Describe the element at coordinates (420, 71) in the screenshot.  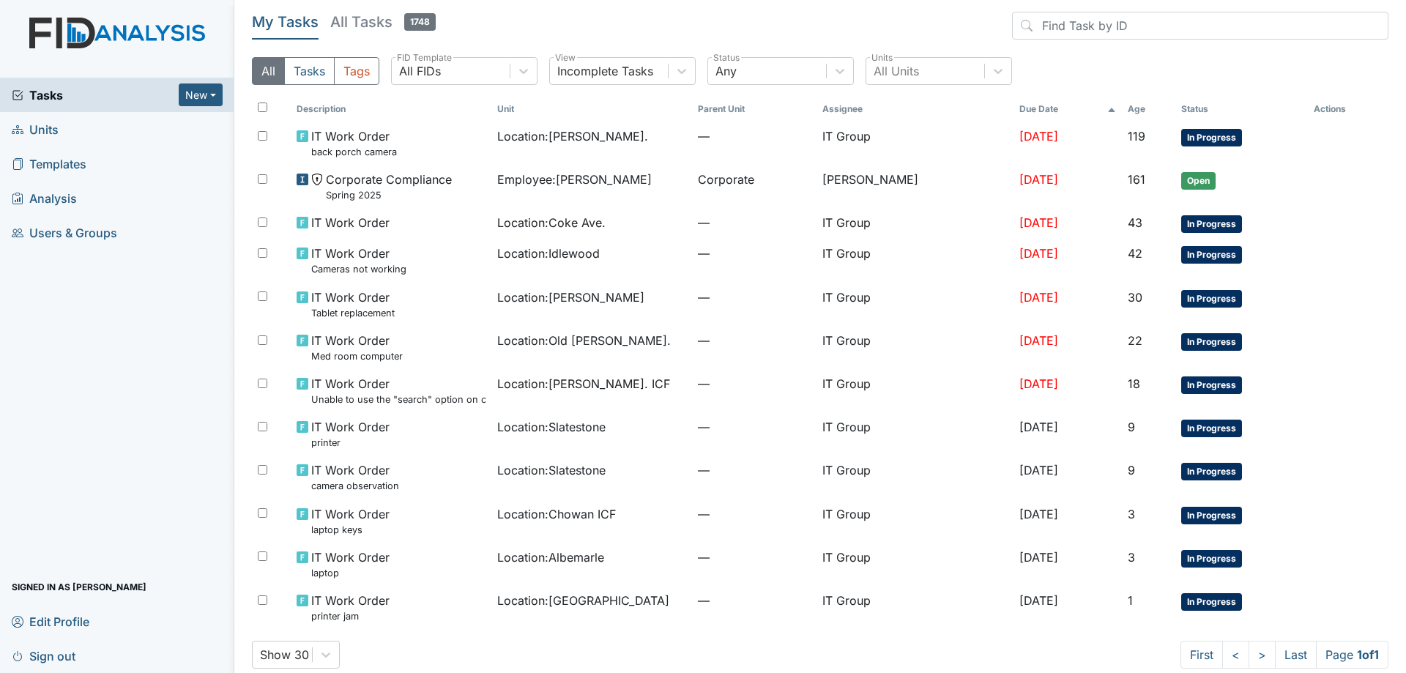
I see `div: All FIDs` at that location.